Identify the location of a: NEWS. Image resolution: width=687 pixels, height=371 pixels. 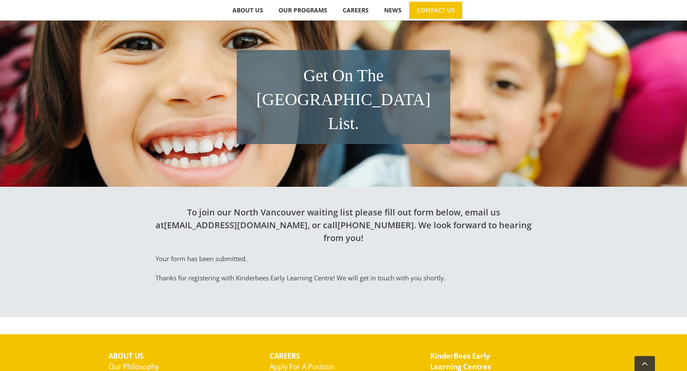
(392, 10).